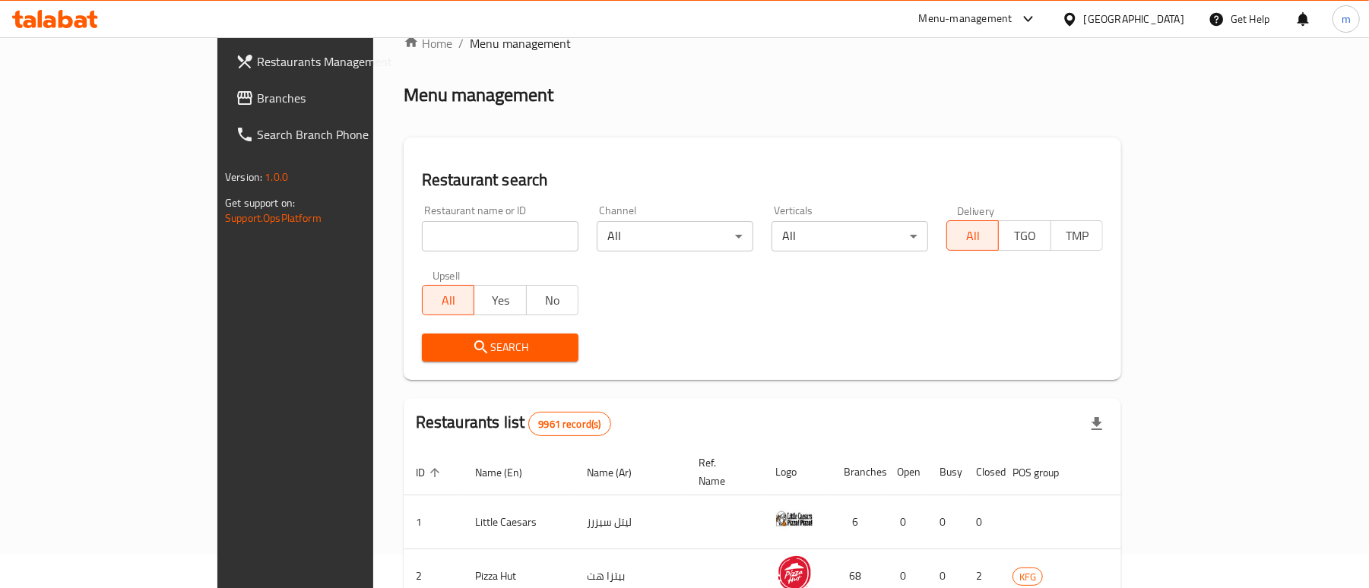  Describe the element at coordinates (569, 424) in the screenshot. I see `span: 9961 record(s)` at that location.